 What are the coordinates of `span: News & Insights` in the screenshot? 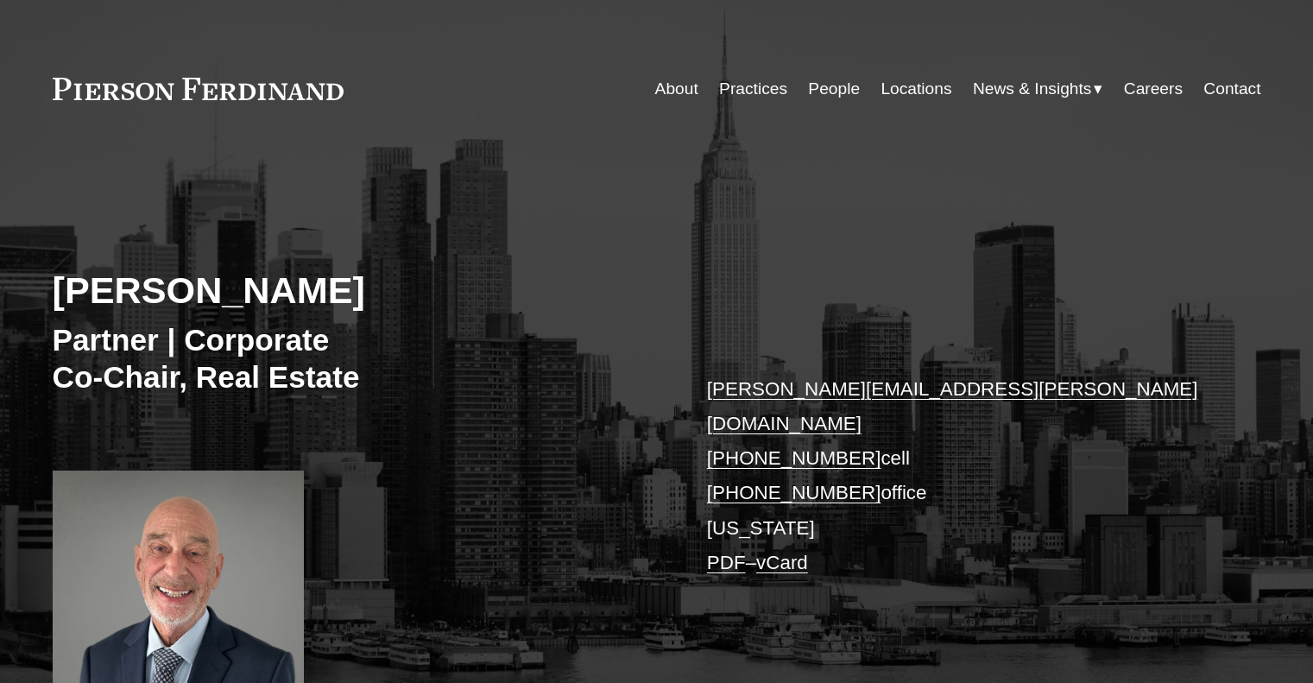 It's located at (1032, 89).